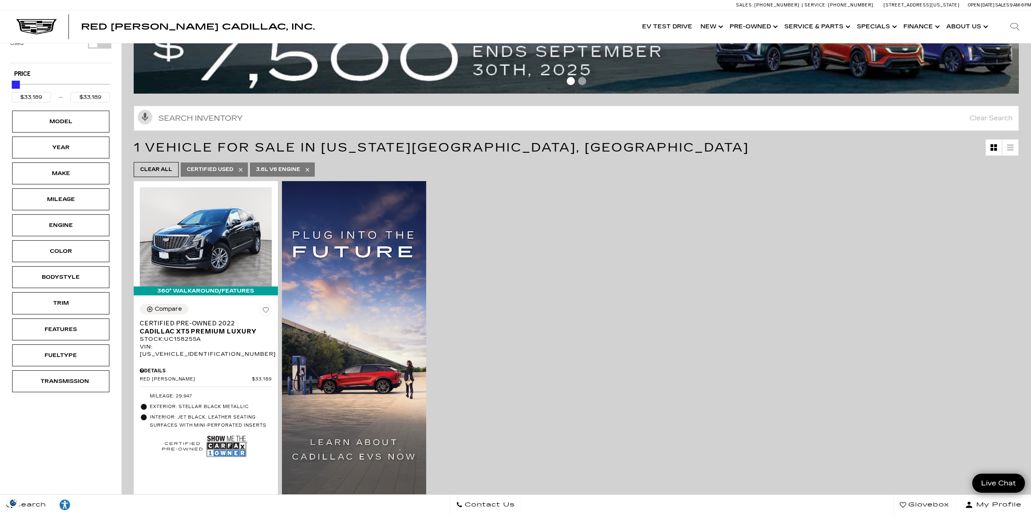  I want to click on span: 3.6L V6 engine, so click(278, 169).